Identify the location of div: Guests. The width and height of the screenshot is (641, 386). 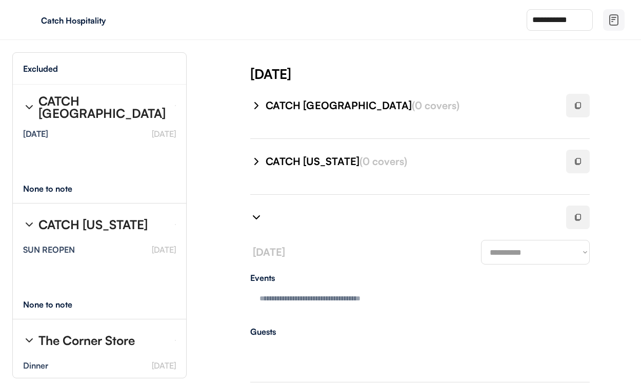
(420, 332).